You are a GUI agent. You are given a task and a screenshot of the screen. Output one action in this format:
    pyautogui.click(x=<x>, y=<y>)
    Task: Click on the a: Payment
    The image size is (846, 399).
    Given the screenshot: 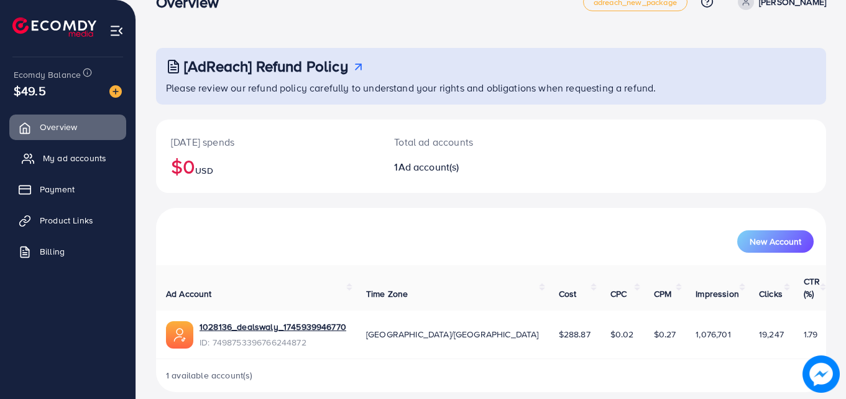 What is the action you would take?
    pyautogui.click(x=68, y=189)
    